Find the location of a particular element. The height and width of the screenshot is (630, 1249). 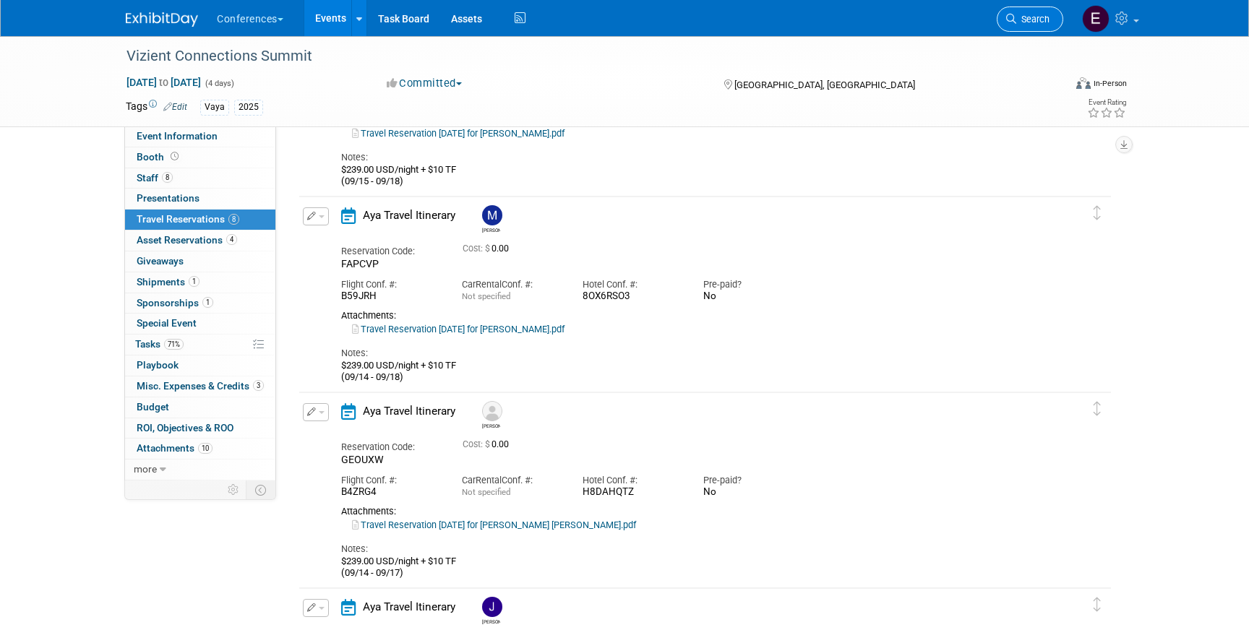

span: ROI, Objectives & ROO is located at coordinates (185, 428).